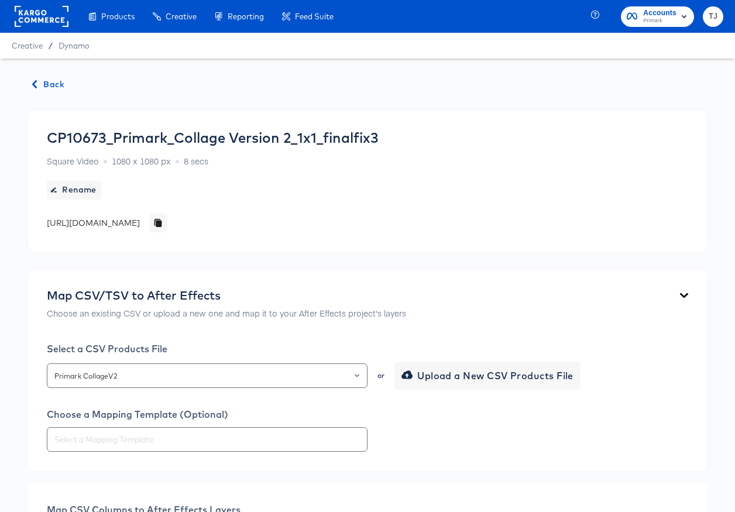 The width and height of the screenshot is (735, 512). I want to click on span: Square Video, so click(73, 161).